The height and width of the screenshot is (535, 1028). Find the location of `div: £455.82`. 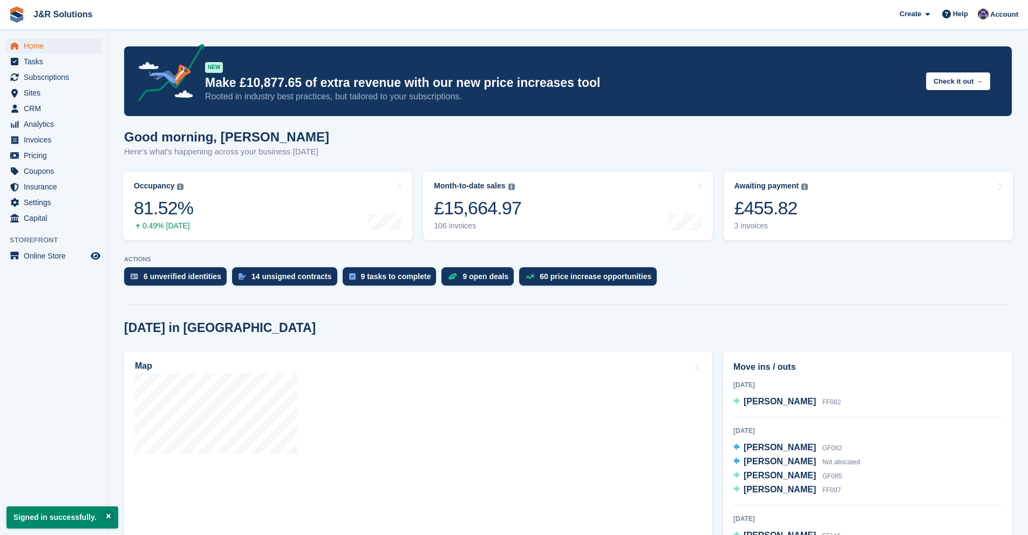

div: £455.82 is located at coordinates (771, 208).